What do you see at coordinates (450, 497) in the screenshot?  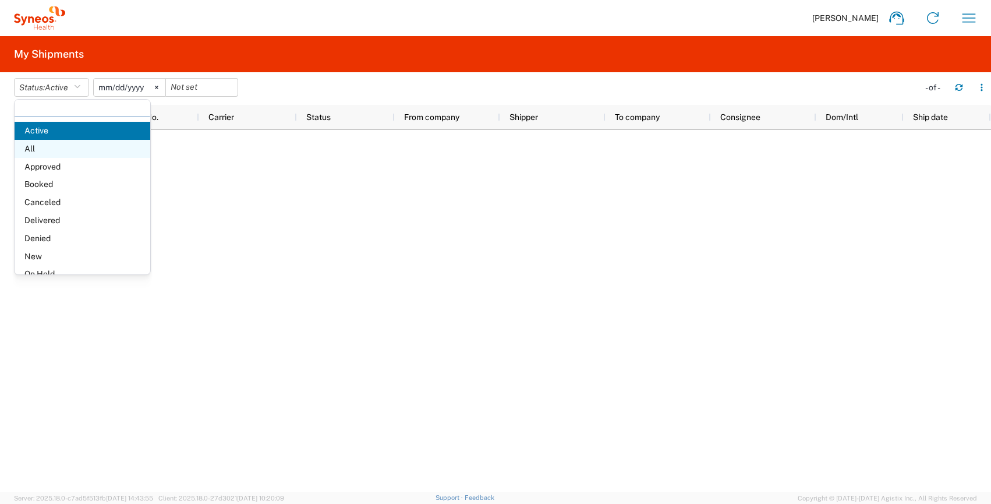 I see `a: Support` at bounding box center [450, 497].